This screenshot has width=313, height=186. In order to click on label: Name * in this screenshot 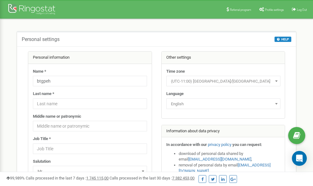, I will do `click(39, 71)`.